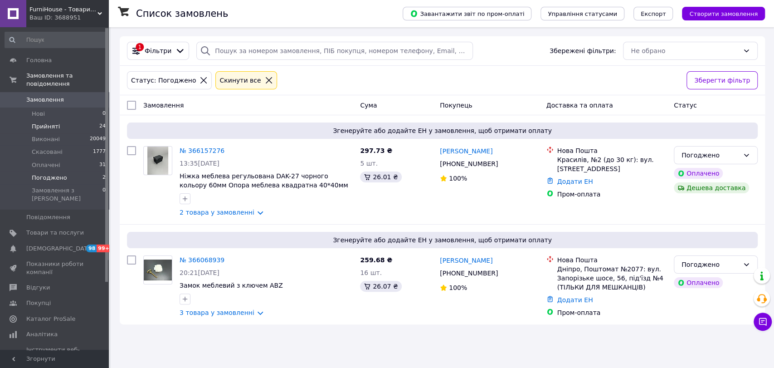  What do you see at coordinates (723, 14) in the screenshot?
I see `span: Створити замовлення` at bounding box center [723, 14].